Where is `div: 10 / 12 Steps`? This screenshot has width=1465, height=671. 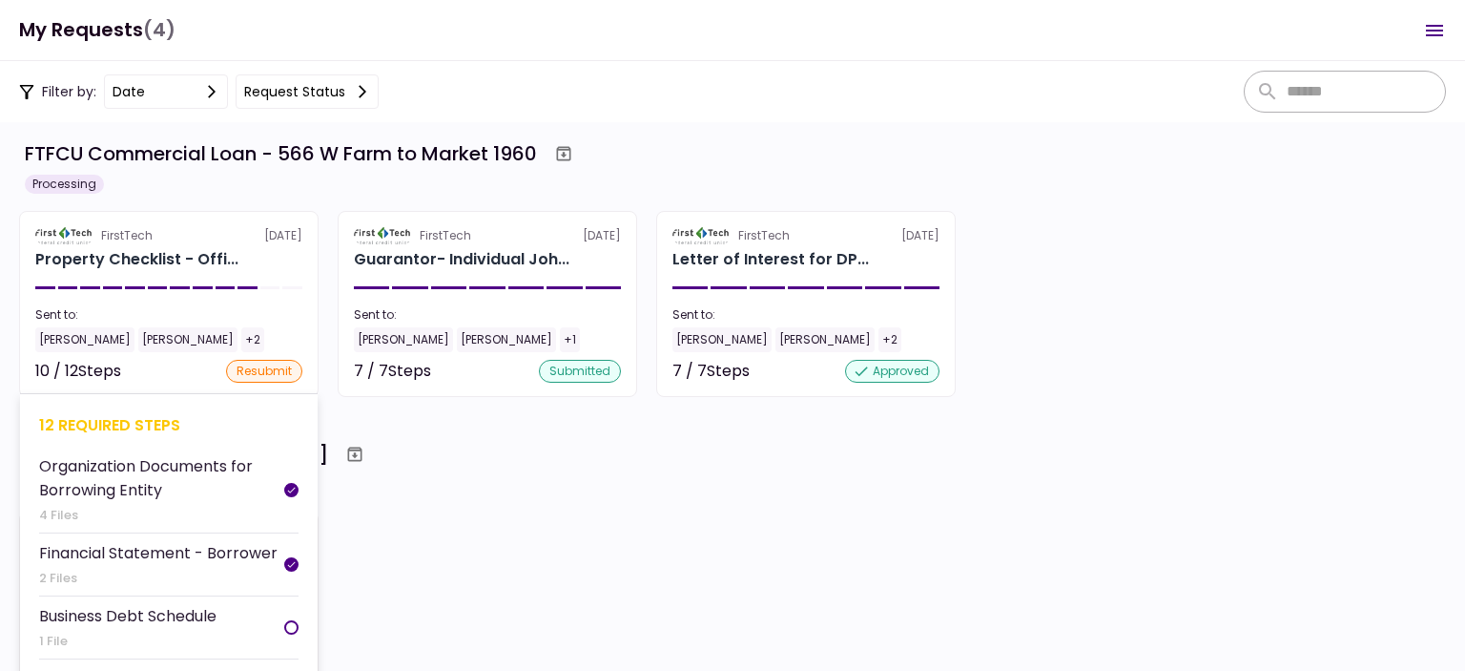 div: 10 / 12 Steps is located at coordinates (78, 371).